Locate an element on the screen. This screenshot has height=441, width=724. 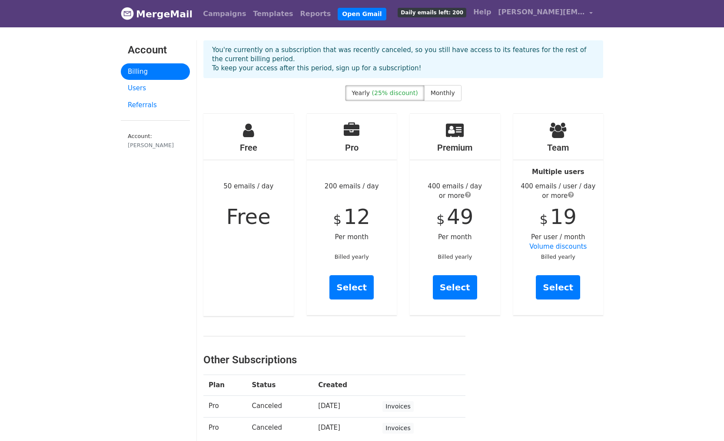
a: Campaigns is located at coordinates (224, 14).